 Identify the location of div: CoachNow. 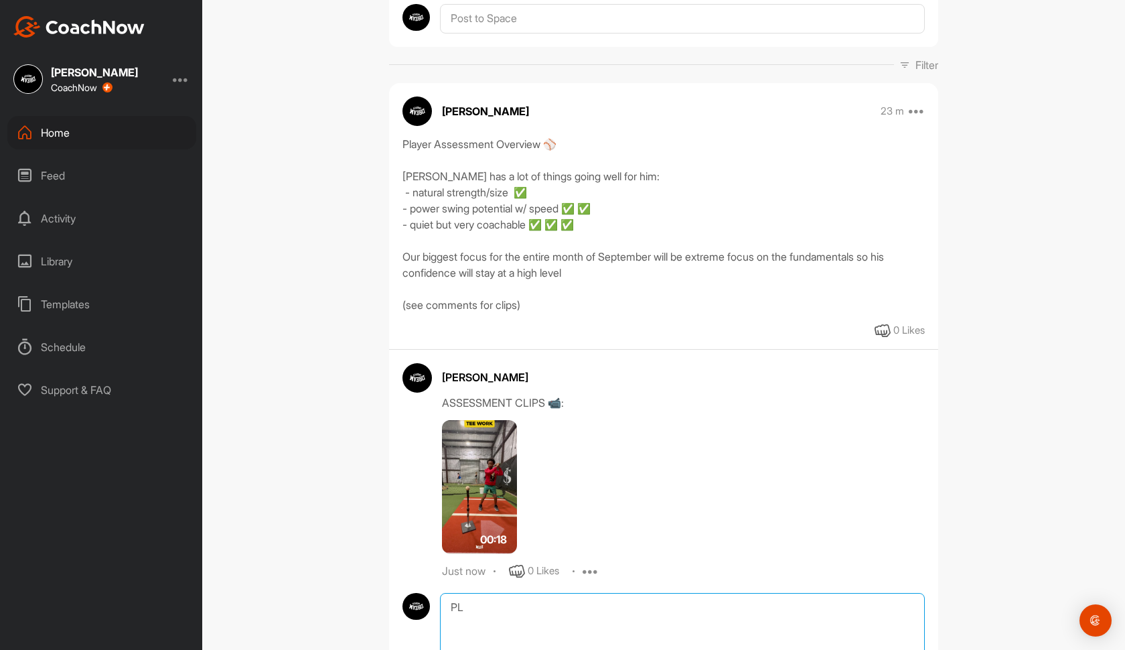
(82, 88).